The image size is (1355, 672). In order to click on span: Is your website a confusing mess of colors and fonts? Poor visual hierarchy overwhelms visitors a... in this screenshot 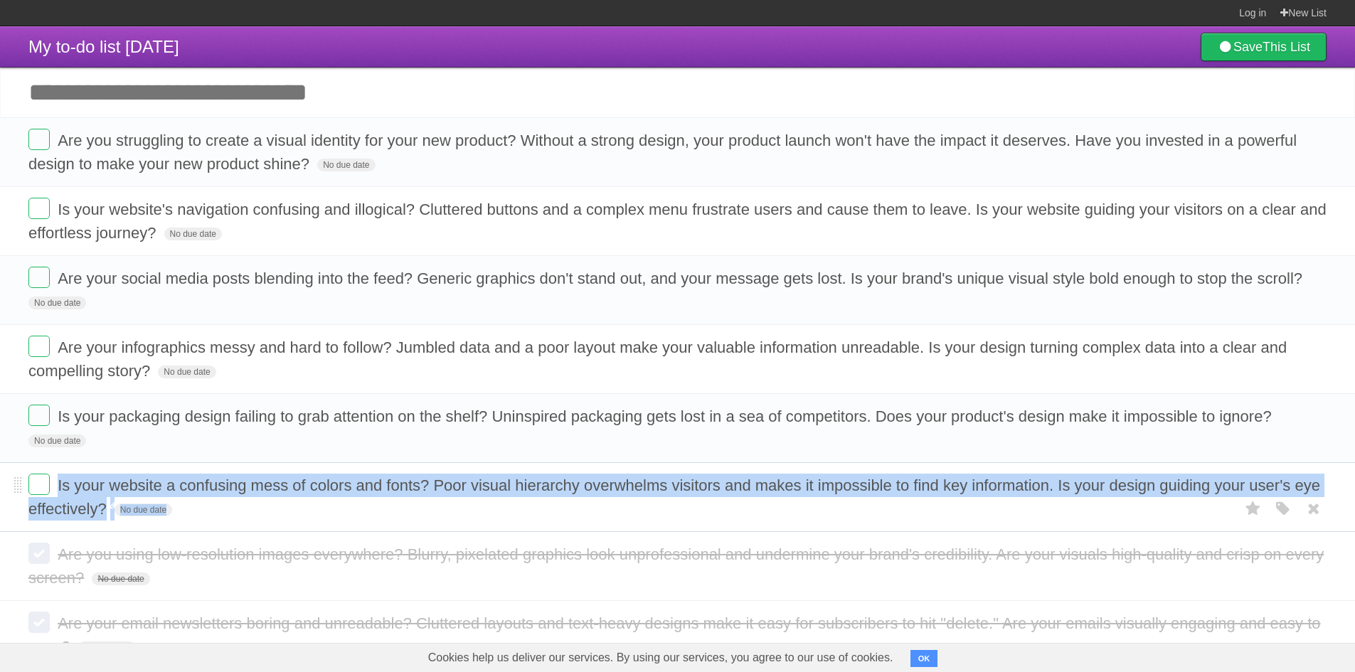, I will do `click(674, 497)`.